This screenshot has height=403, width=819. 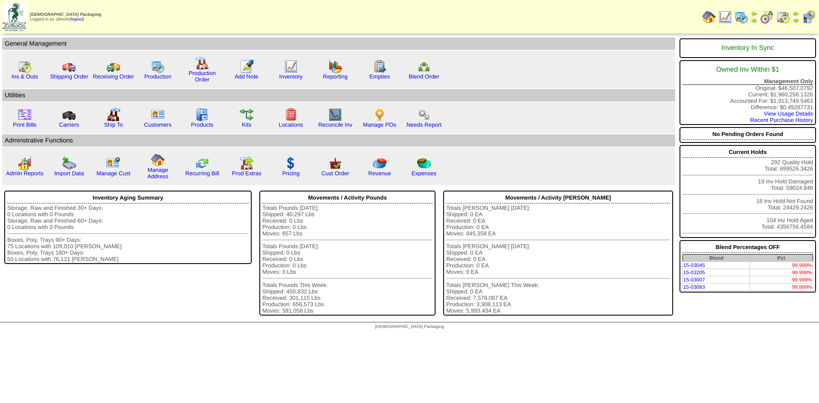 I want to click on div: Storage, Raw and Finished 30+ Days: 0 Locations with 0 Pounds Storage, Raw and Finished 60+ Days:..., so click(x=128, y=233).